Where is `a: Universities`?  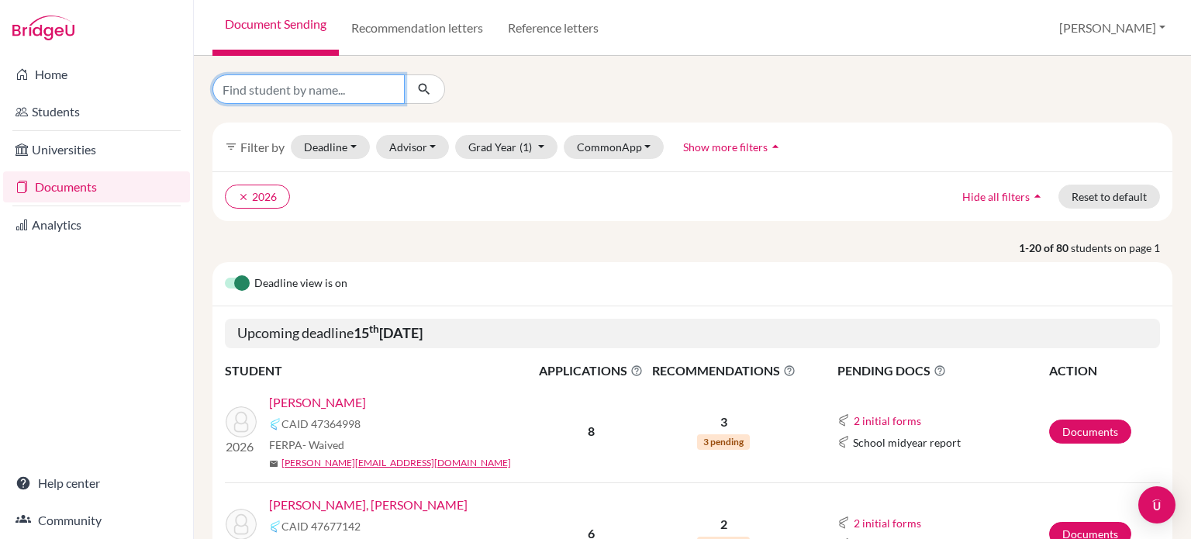
a: Universities is located at coordinates (96, 150).